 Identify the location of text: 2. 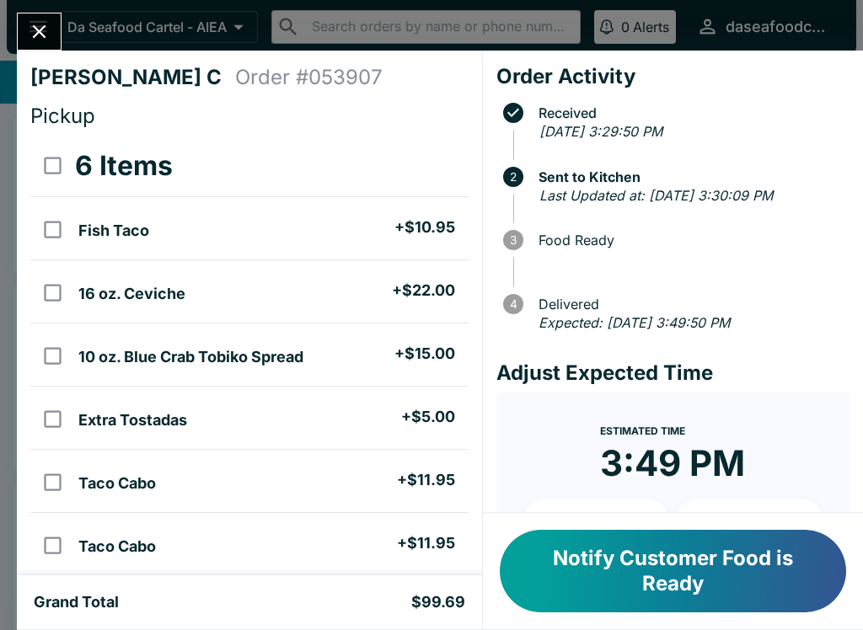
(513, 177).